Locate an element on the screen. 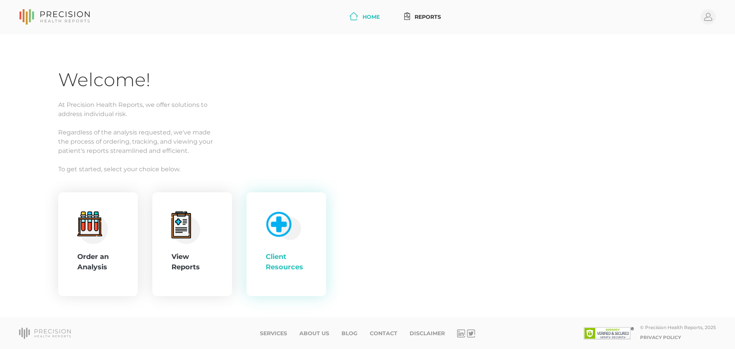 The image size is (735, 349). a: Blog is located at coordinates (350, 333).